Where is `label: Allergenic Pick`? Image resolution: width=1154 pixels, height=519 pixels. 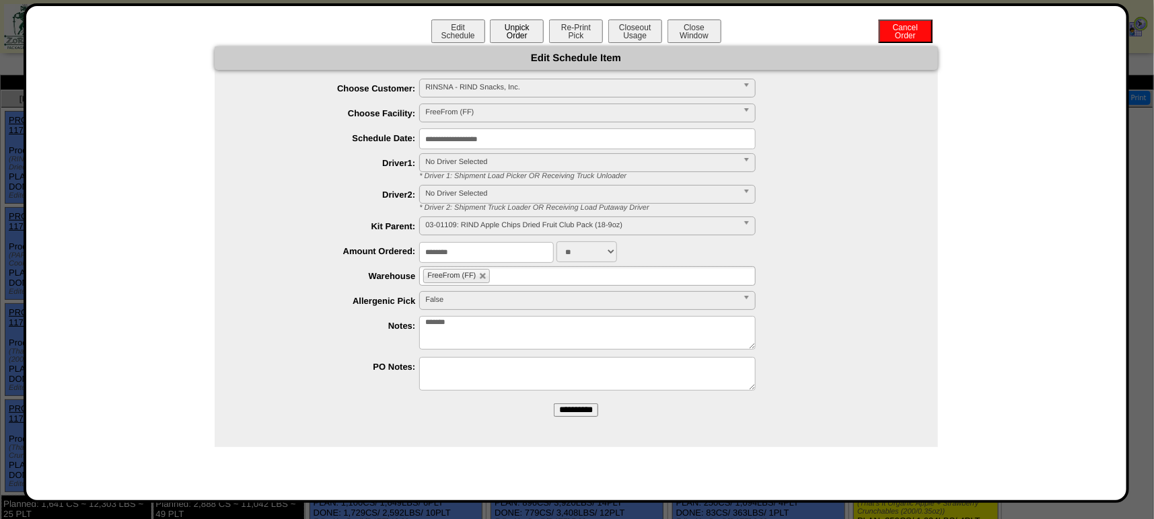
label: Allergenic Pick is located at coordinates (330, 301).